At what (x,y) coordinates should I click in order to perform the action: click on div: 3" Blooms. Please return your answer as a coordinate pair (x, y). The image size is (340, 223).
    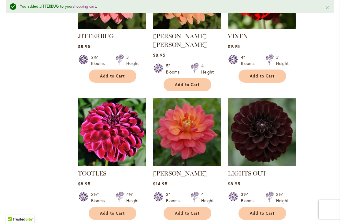
    Looking at the image, I should click on (175, 197).